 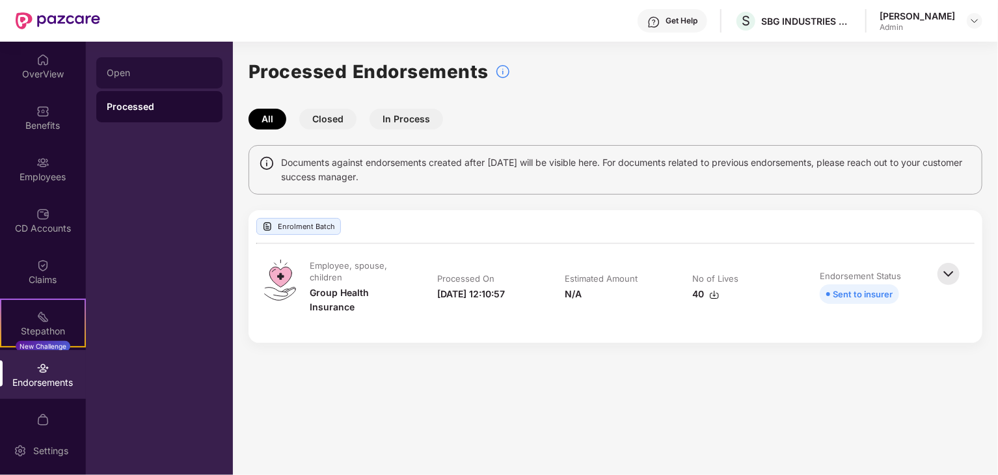 What do you see at coordinates (43, 214) in the screenshot?
I see `img: svg+xml;base64,PHN2ZyBpZD0iQ0RfQWNjb3VudHMiIGRhdGEtbmFtZT0iQ0QgQWNjb3VudHMiIHhtbG5zPSJodHRwOi8vd3...` at bounding box center [43, 214].